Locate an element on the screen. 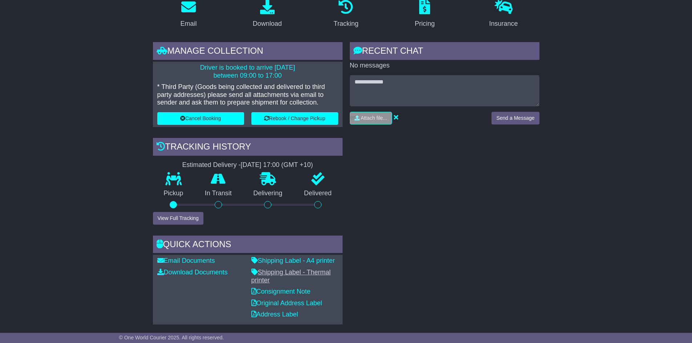 The height and width of the screenshot is (343, 692). span: © One World Courier 2025. All rights reserved. is located at coordinates (172, 338).